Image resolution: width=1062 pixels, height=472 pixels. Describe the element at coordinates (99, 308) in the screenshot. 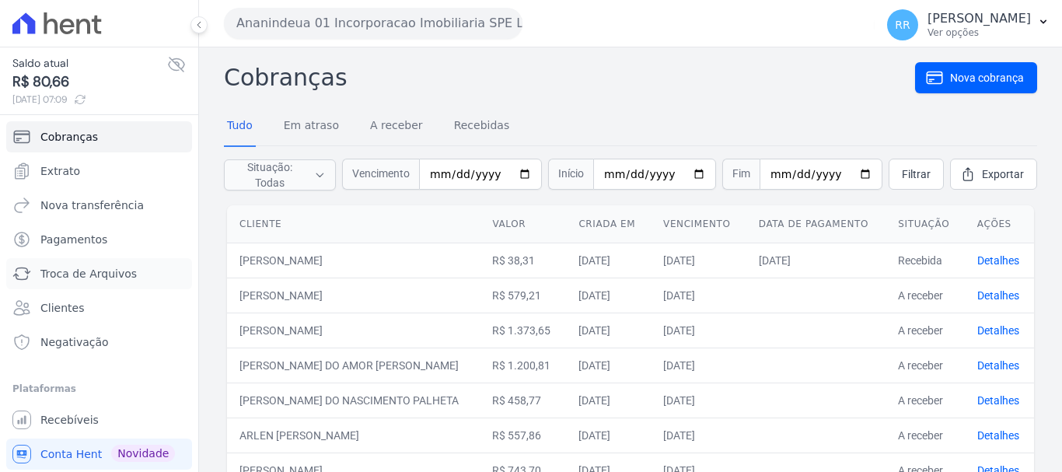

I see `a: Clientes` at that location.